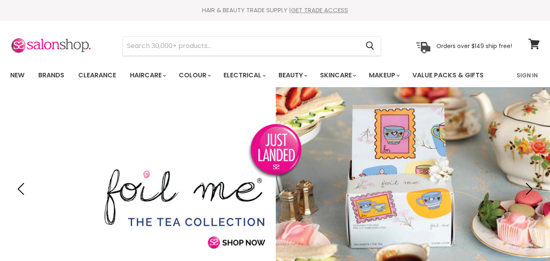 This screenshot has height=261, width=550. Describe the element at coordinates (252, 75) in the screenshot. I see `ul: Main menu` at that location.